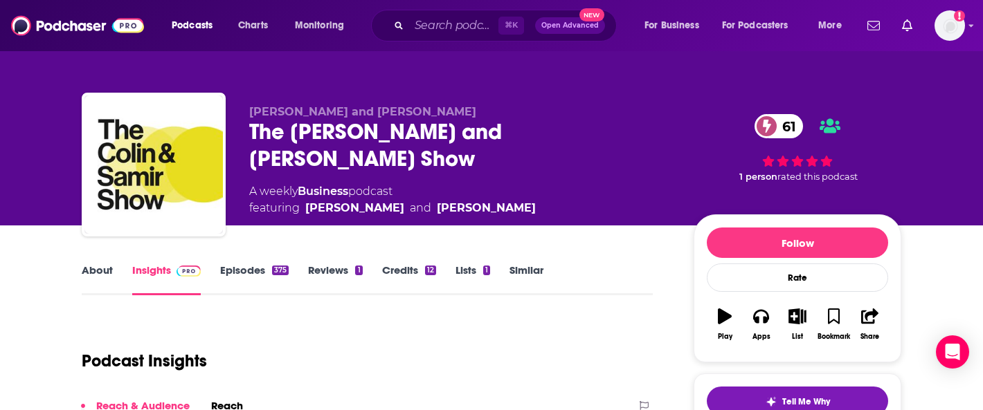  I want to click on div: 375, so click(280, 271).